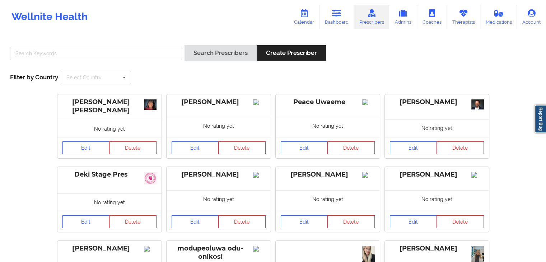 The width and height of the screenshot is (546, 262). What do you see at coordinates (304, 17) in the screenshot?
I see `a: Calendar` at bounding box center [304, 17].